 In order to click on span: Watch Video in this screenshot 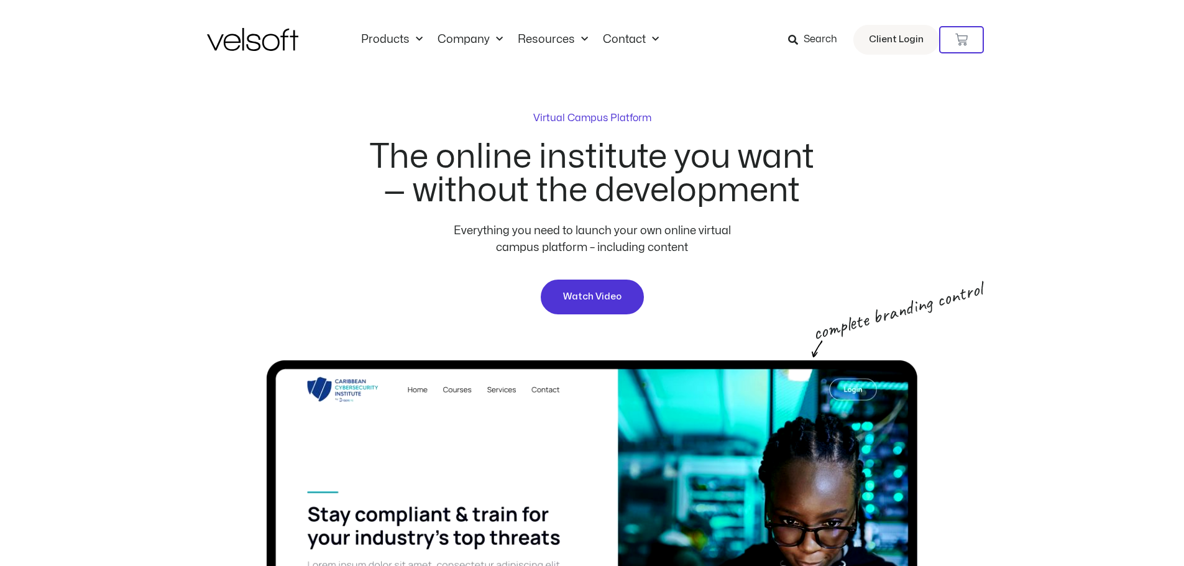, I will do `click(592, 297)`.